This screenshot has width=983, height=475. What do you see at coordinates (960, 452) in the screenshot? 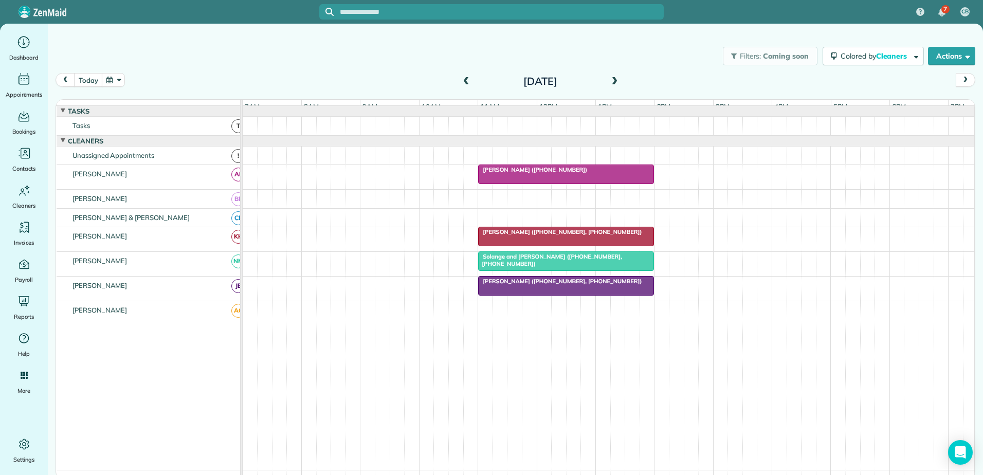
I see `div: Open Intercom Messenger` at bounding box center [960, 452].